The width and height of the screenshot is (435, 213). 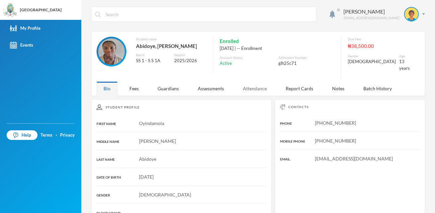 What do you see at coordinates (148, 159) in the screenshot?
I see `span: Abidoye` at bounding box center [148, 159].